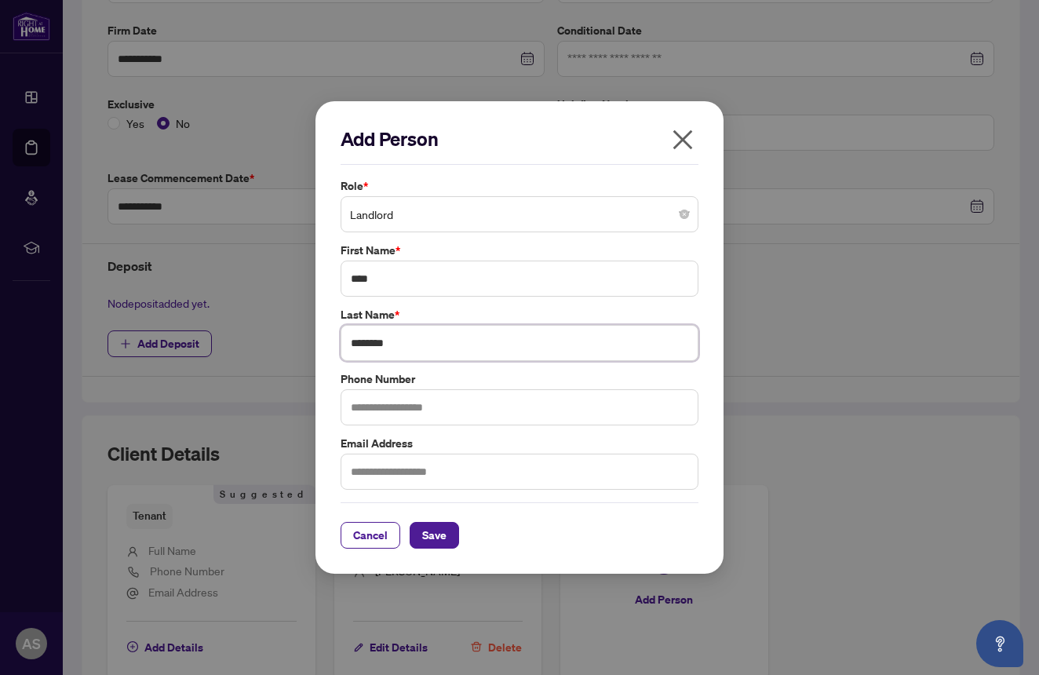  Describe the element at coordinates (1000, 644) in the screenshot. I see `button: Open asap` at that location.